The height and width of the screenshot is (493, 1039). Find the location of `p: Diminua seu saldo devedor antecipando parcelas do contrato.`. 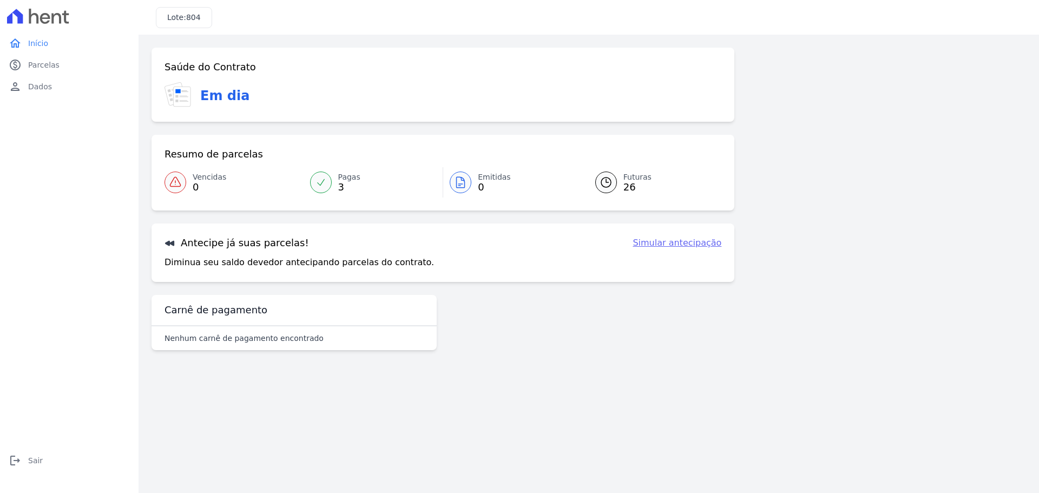

p: Diminua seu saldo devedor antecipando parcelas do contrato. is located at coordinates (299, 262).